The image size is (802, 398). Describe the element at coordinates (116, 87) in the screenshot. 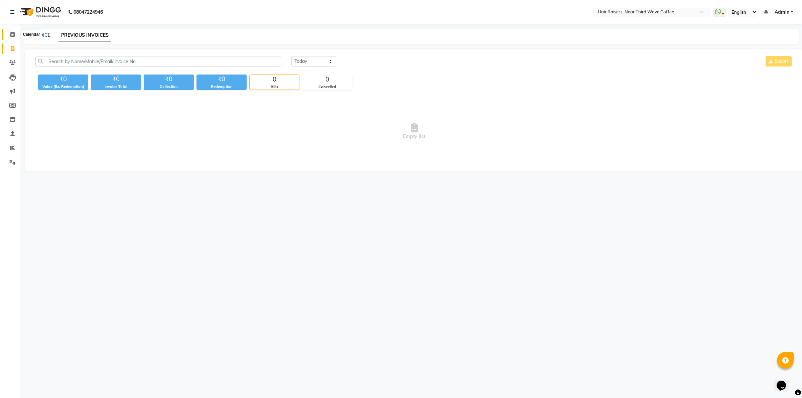

I see `div: Invoice Total` at that location.